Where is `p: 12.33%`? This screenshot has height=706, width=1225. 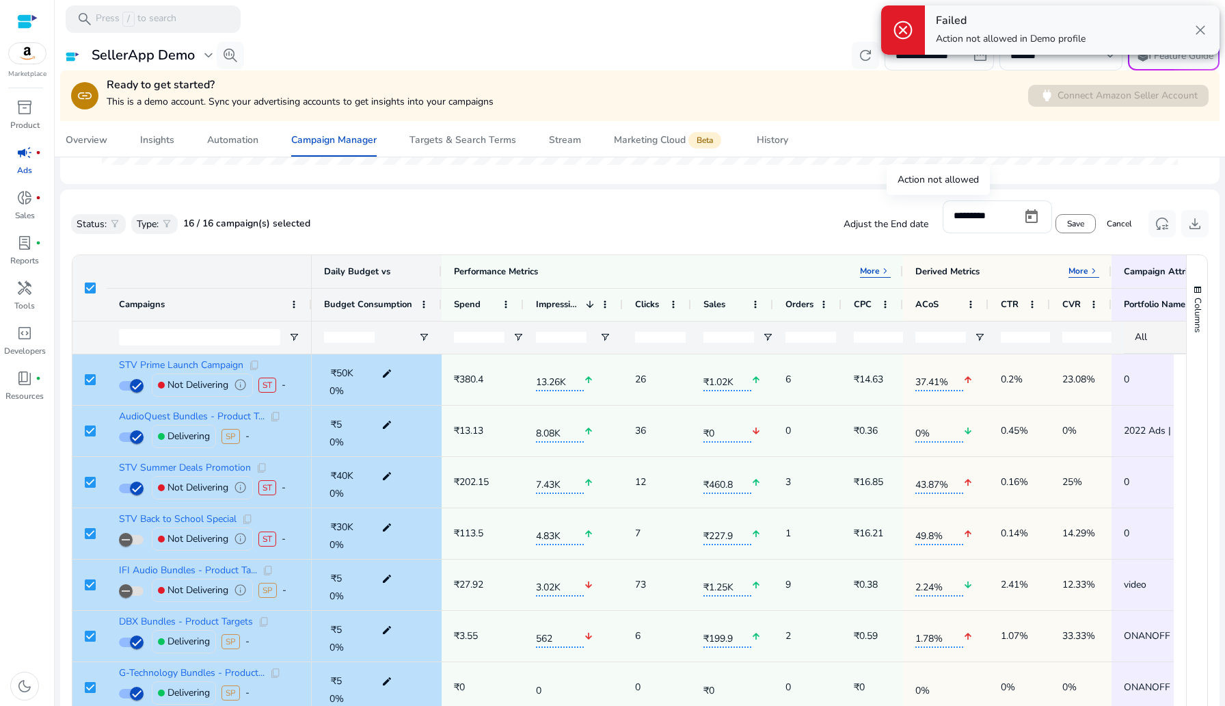 p: 12.33% is located at coordinates (1079, 584).